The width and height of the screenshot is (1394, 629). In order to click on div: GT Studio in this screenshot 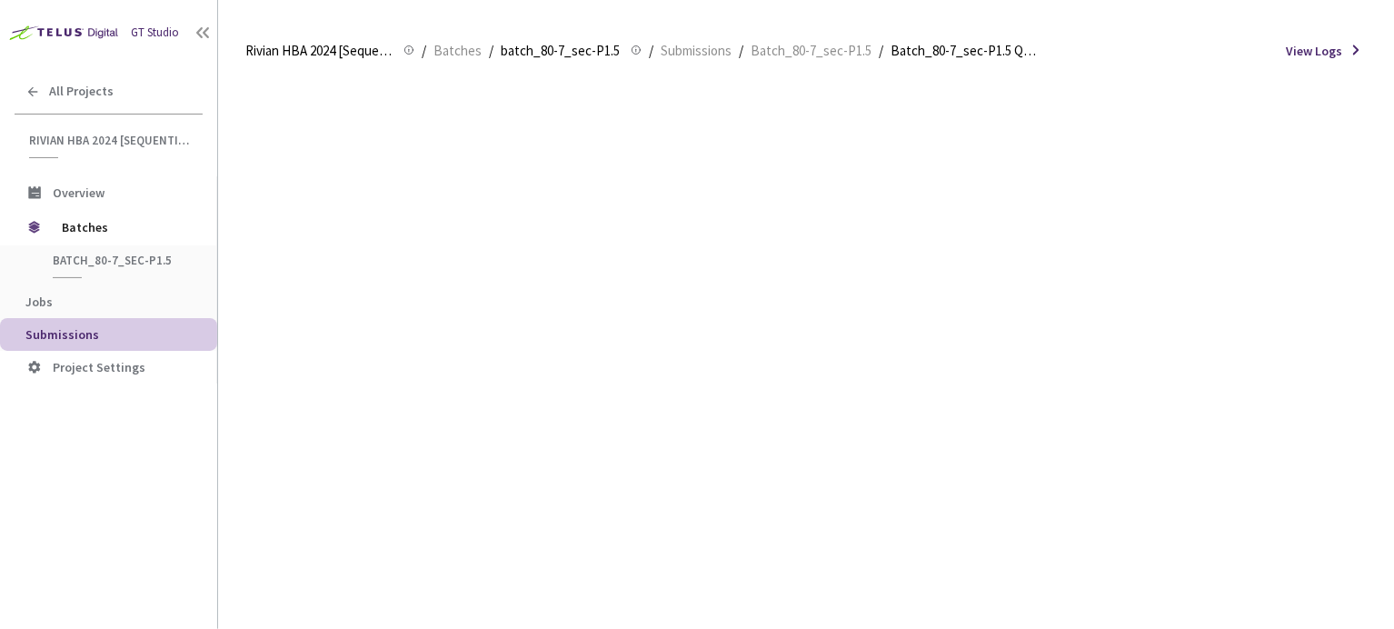, I will do `click(155, 33)`.